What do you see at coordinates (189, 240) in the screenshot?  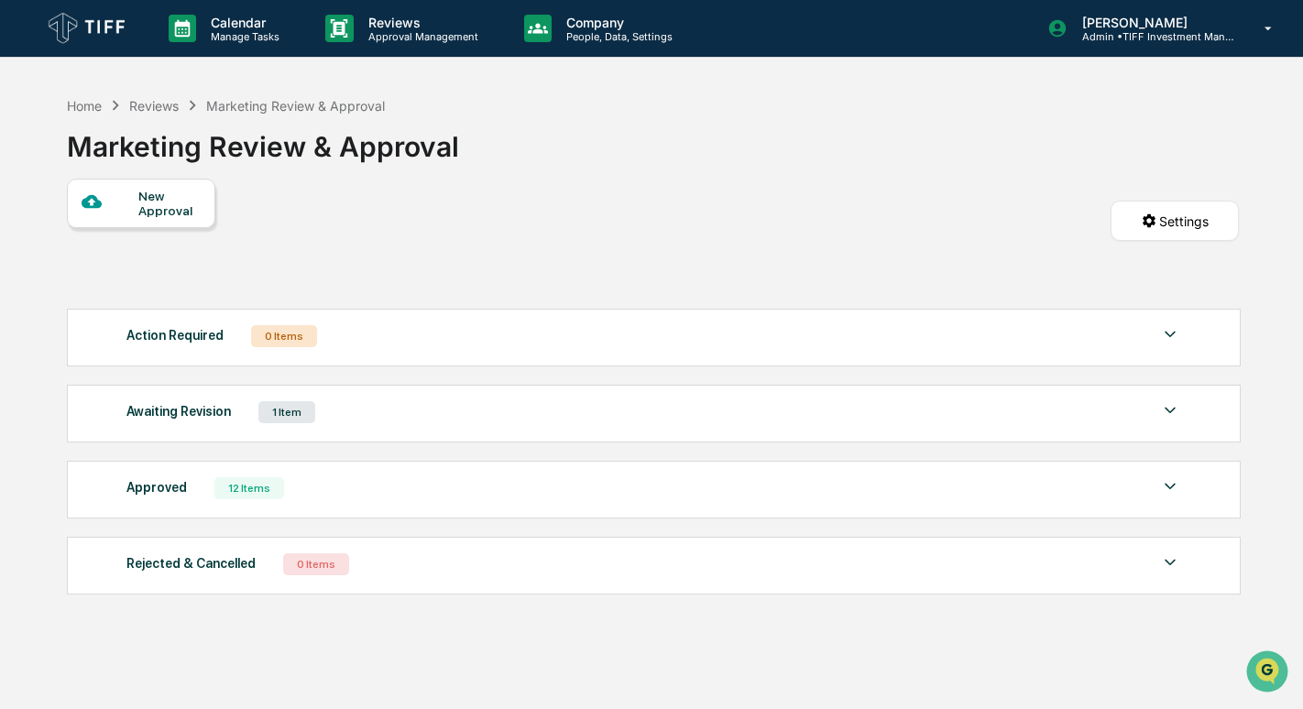 I see `span: Attestations` at bounding box center [189, 240].